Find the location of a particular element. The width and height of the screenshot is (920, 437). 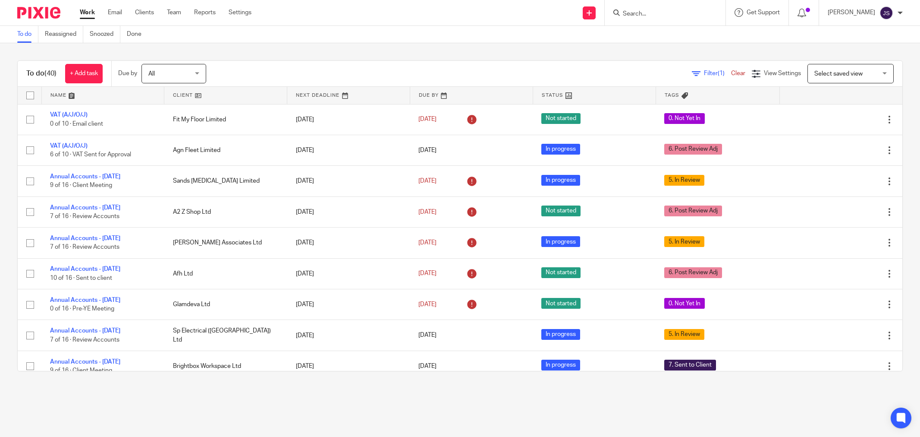

span: Select saved view is located at coordinates (839, 74).